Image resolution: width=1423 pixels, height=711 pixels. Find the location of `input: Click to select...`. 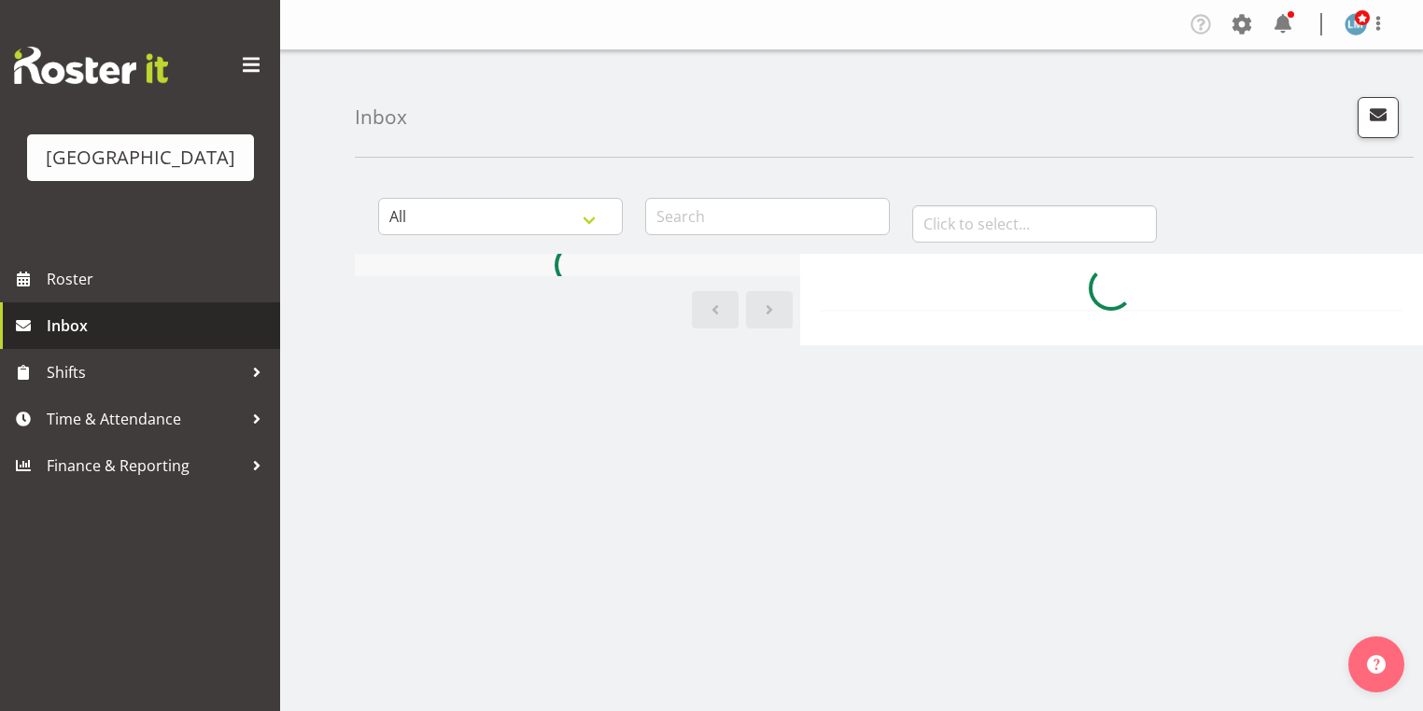

input: Click to select... is located at coordinates (1034, 224).